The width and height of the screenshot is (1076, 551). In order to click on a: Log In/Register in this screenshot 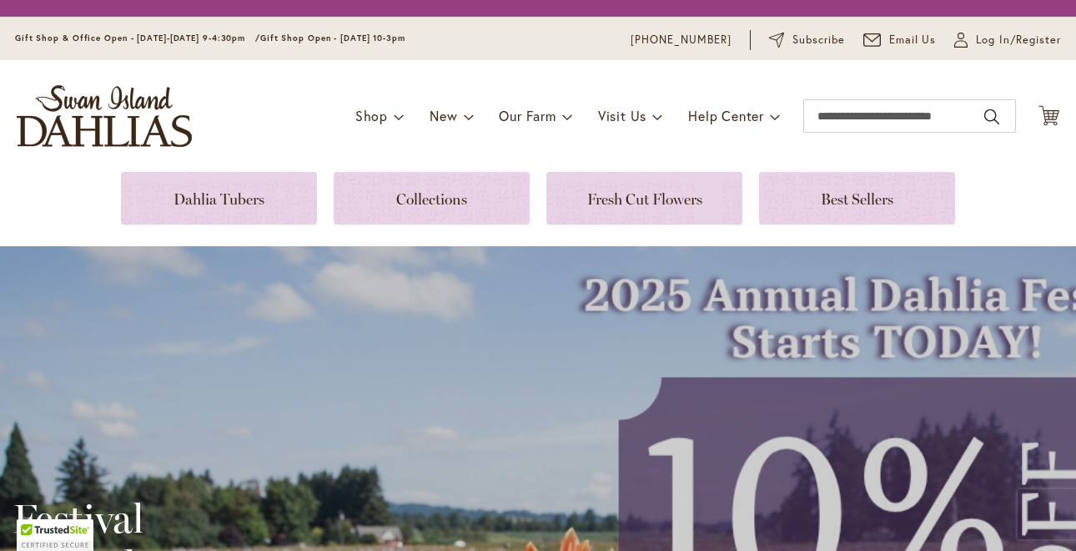, I will do `click(1008, 40)`.